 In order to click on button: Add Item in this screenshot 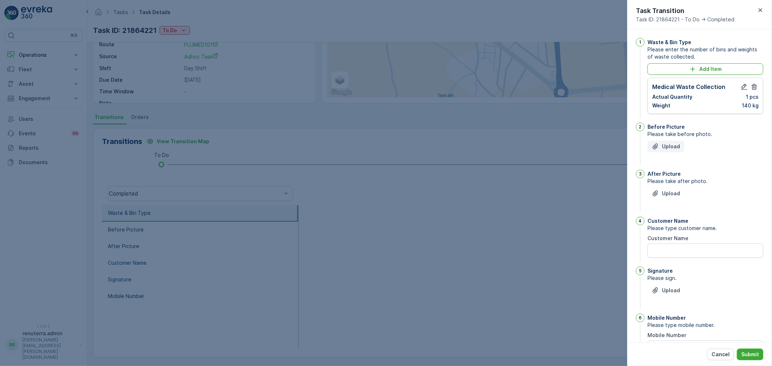, I will do `click(705, 69)`.